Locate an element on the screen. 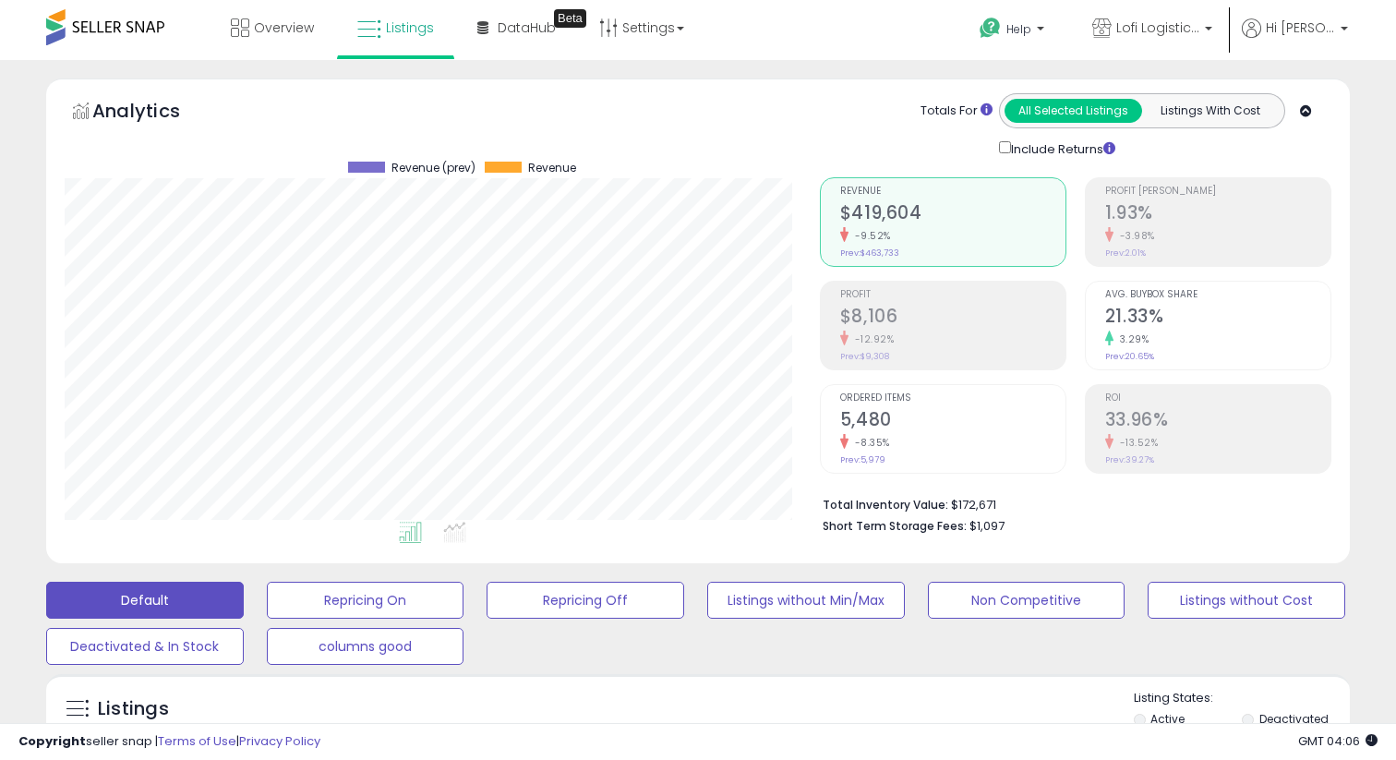 Image resolution: width=1396 pixels, height=760 pixels. button: Listings without Cost is located at coordinates (1247, 600).